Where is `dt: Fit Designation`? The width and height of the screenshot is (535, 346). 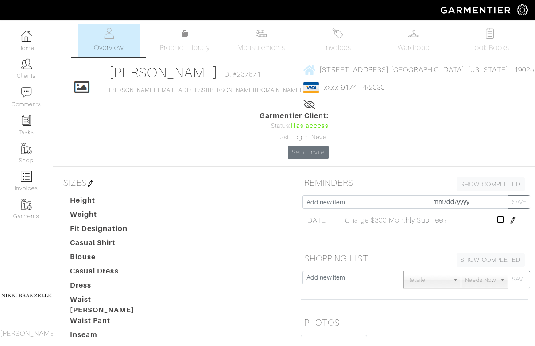 dt: Fit Designation is located at coordinates (111, 231).